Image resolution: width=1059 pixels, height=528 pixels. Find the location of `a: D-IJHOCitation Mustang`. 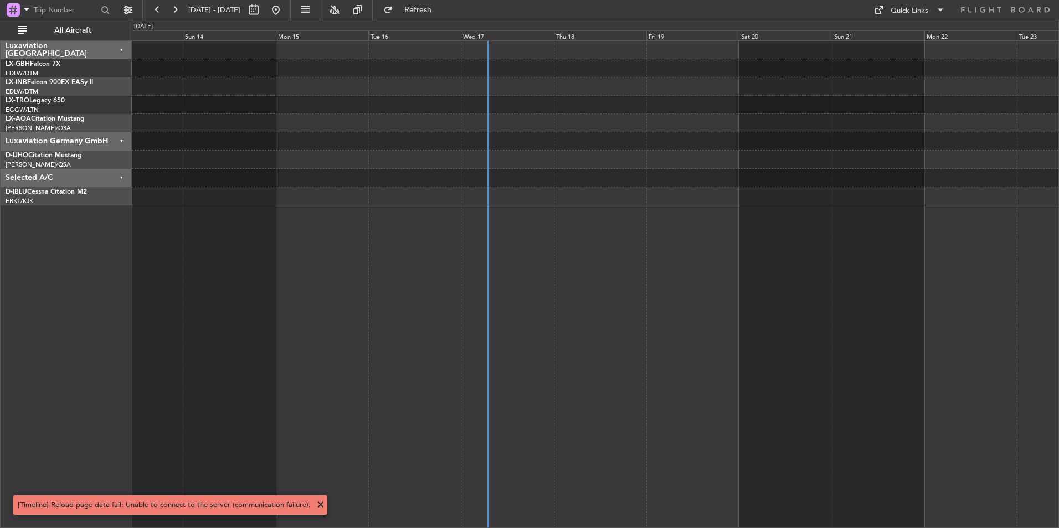

a: D-IJHOCitation Mustang is located at coordinates (44, 156).